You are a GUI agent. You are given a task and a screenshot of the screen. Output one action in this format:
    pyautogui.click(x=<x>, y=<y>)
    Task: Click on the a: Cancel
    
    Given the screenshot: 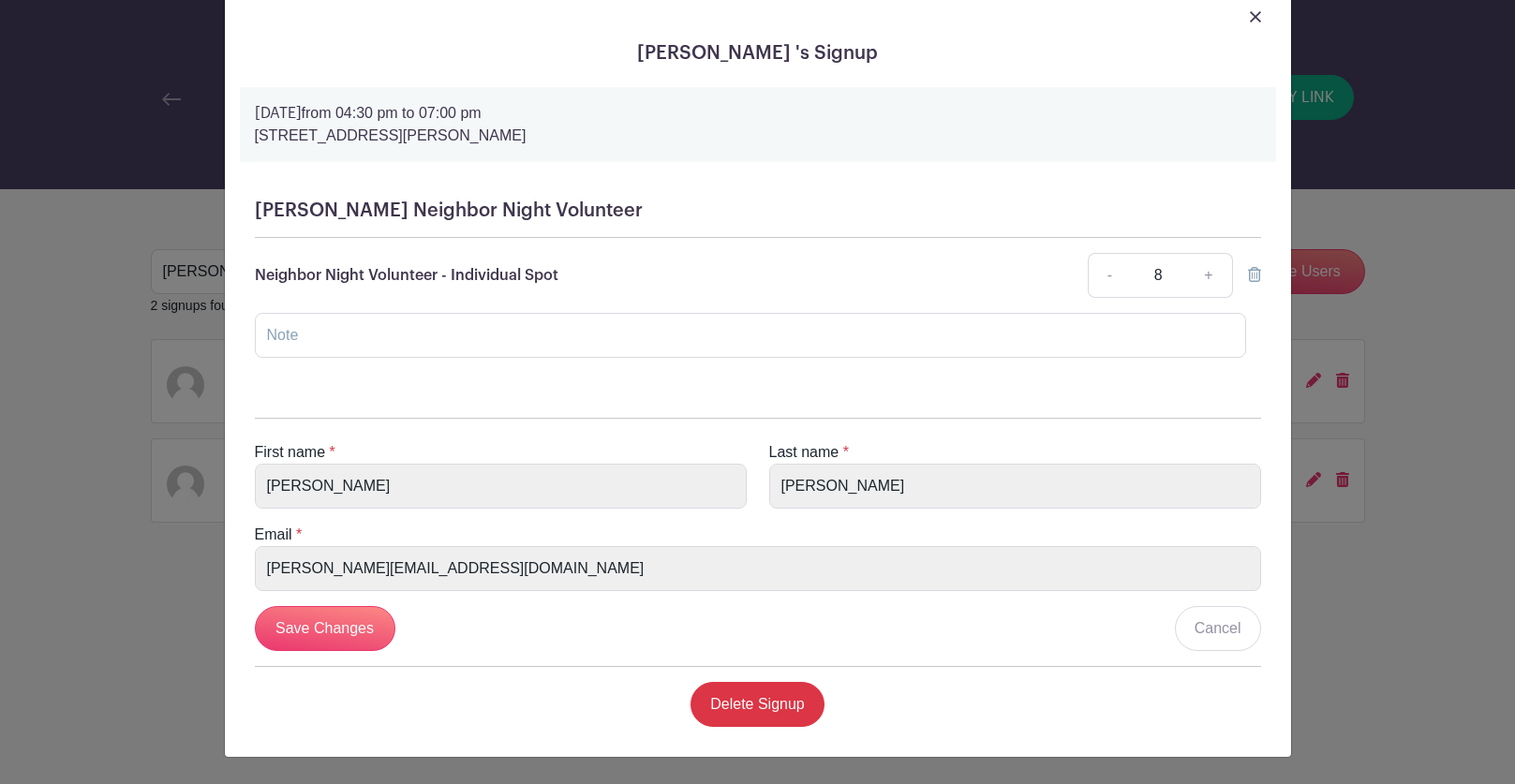 What is the action you would take?
    pyautogui.click(x=1218, y=629)
    